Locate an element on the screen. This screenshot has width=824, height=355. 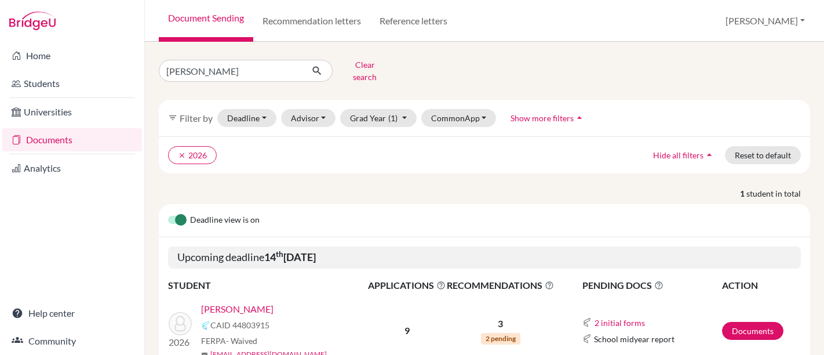
p: 3 is located at coordinates (500, 323).